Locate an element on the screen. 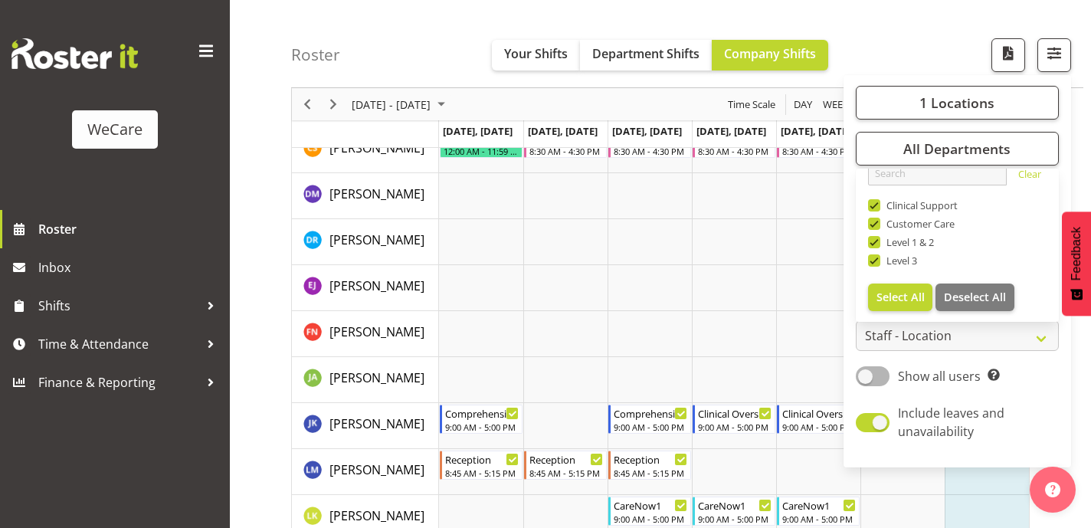 The height and width of the screenshot is (528, 1091). div: Liandy Kritzinger"s event - CareNow1 Begin From Wednesday, August 27, 2025 at 9:00:00 AM GMT+12:0... is located at coordinates (650, 511).